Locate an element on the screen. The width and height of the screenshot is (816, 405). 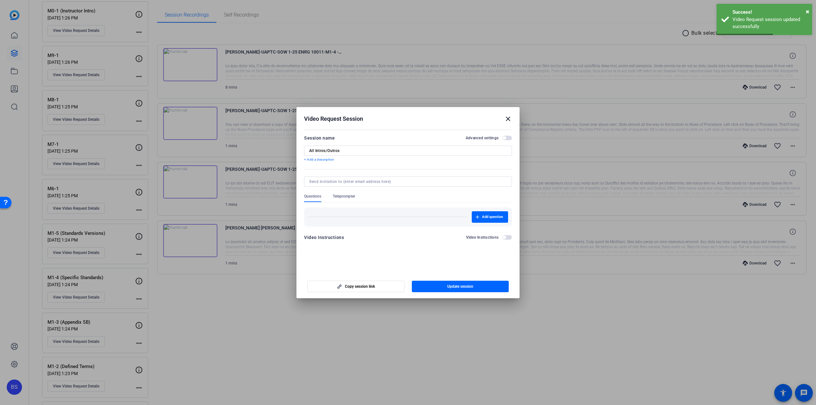
div: Video Instructions is located at coordinates (324, 237).